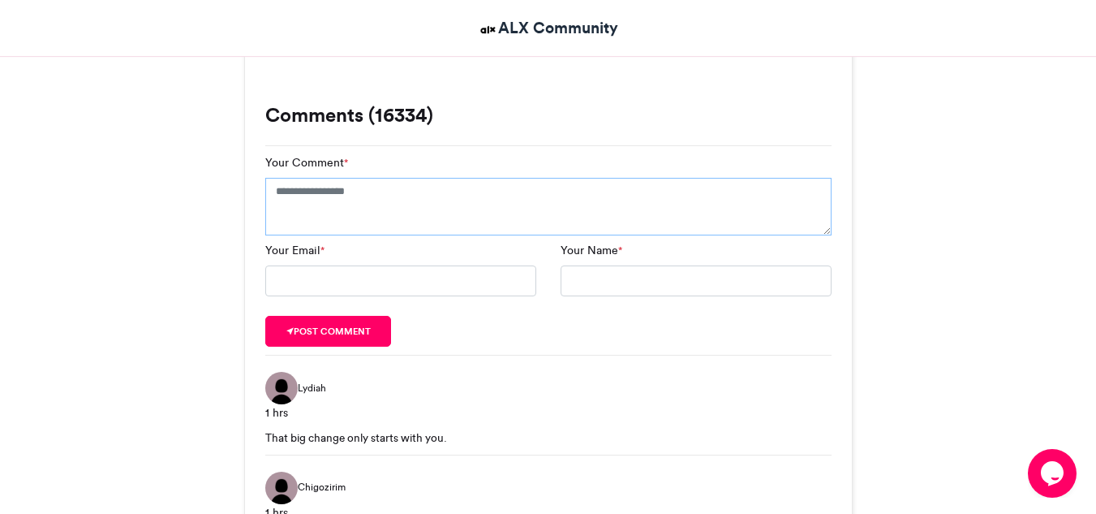  I want to click on img: Lydiah, so click(282, 388).